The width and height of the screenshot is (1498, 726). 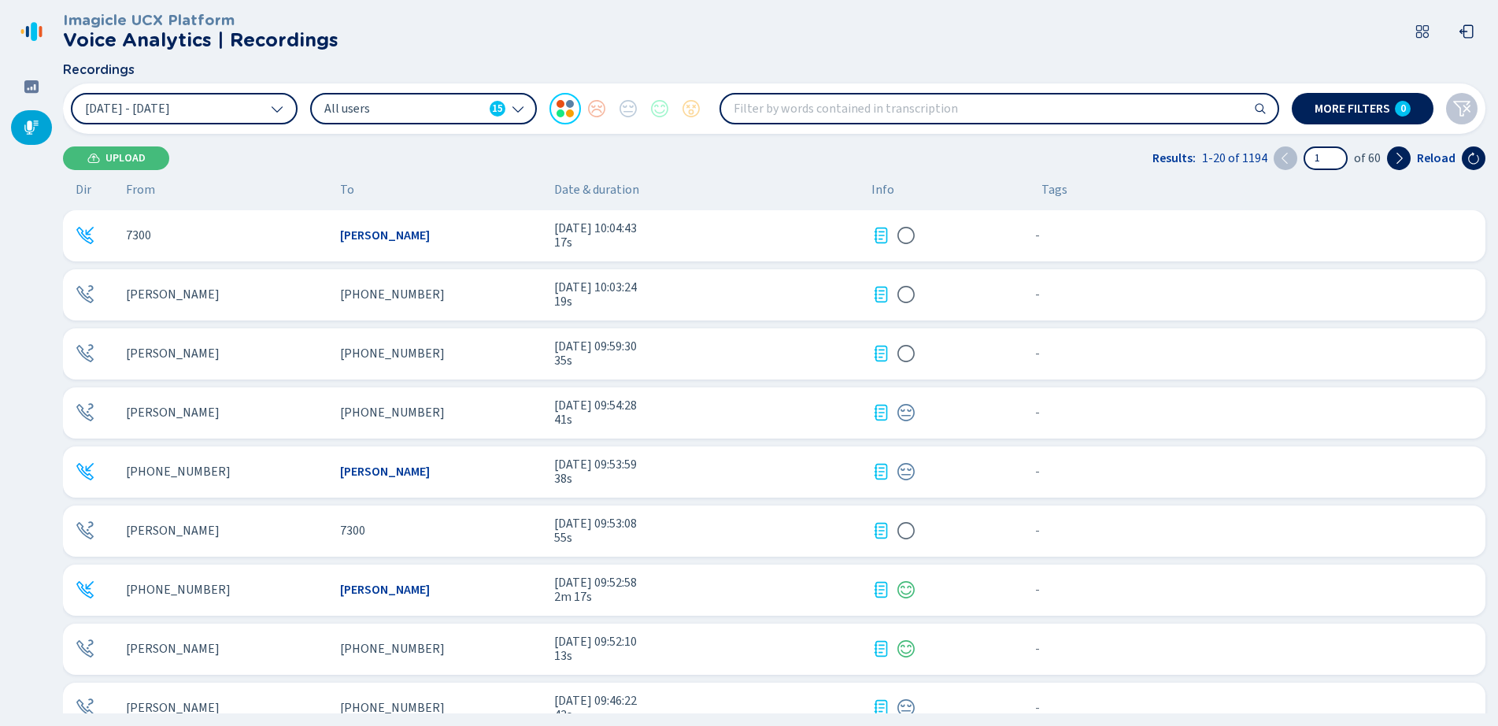 I want to click on span: 13s, so click(x=706, y=656).